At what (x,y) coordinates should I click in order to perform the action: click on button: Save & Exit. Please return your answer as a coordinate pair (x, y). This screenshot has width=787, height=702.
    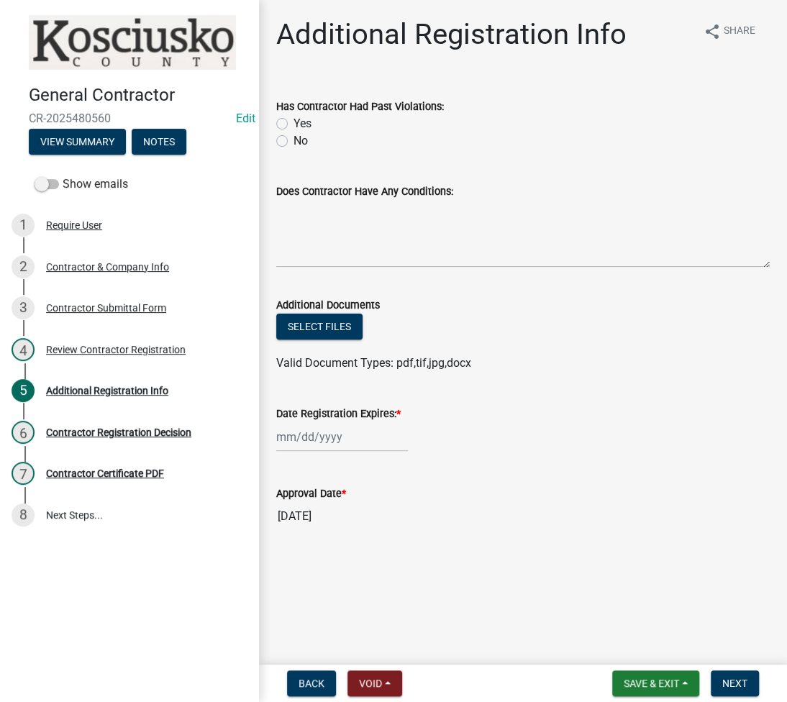
    Looking at the image, I should click on (656, 684).